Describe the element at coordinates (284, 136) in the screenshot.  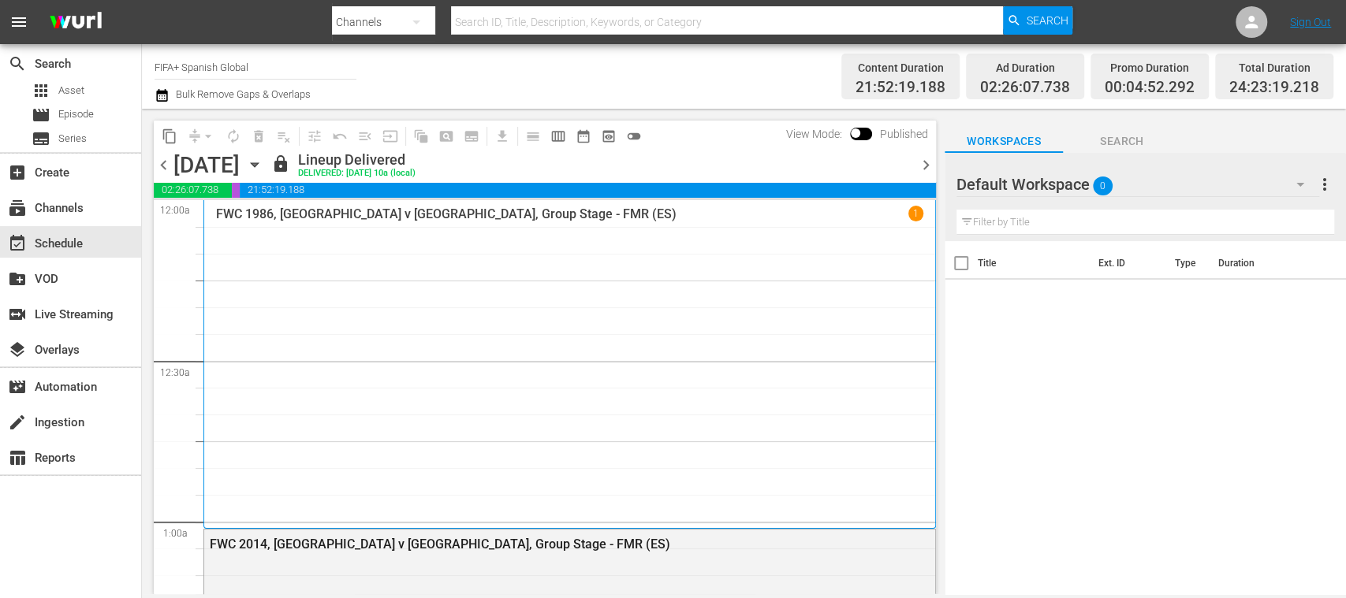
I see `span: Clear Lineup` at that location.